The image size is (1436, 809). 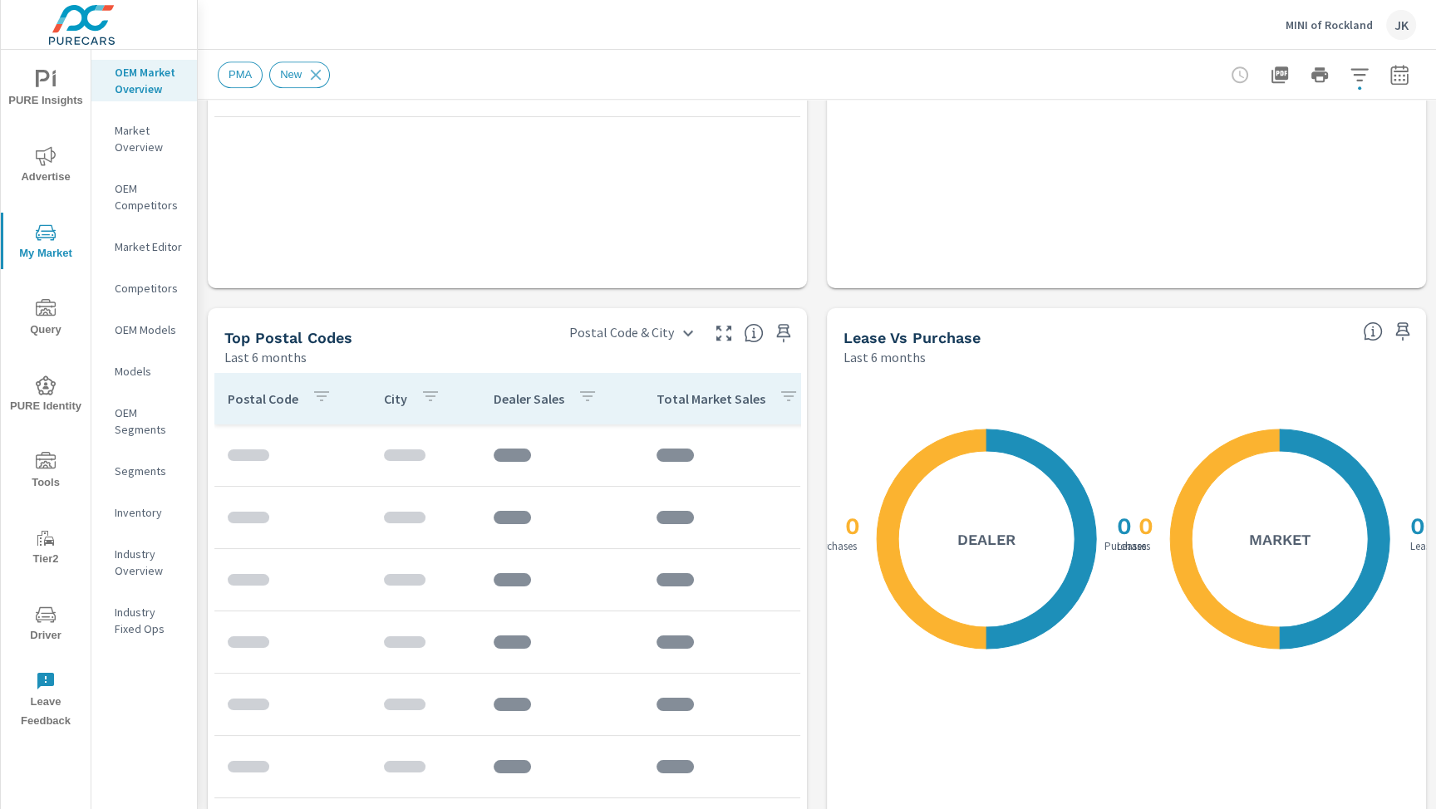 I want to click on div: Industry Overview, so click(x=144, y=563).